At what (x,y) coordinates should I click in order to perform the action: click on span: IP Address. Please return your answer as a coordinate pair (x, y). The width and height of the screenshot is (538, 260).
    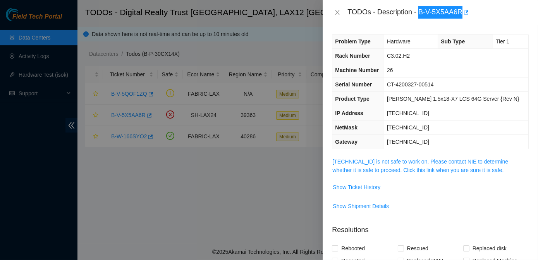
    Looking at the image, I should click on (349, 113).